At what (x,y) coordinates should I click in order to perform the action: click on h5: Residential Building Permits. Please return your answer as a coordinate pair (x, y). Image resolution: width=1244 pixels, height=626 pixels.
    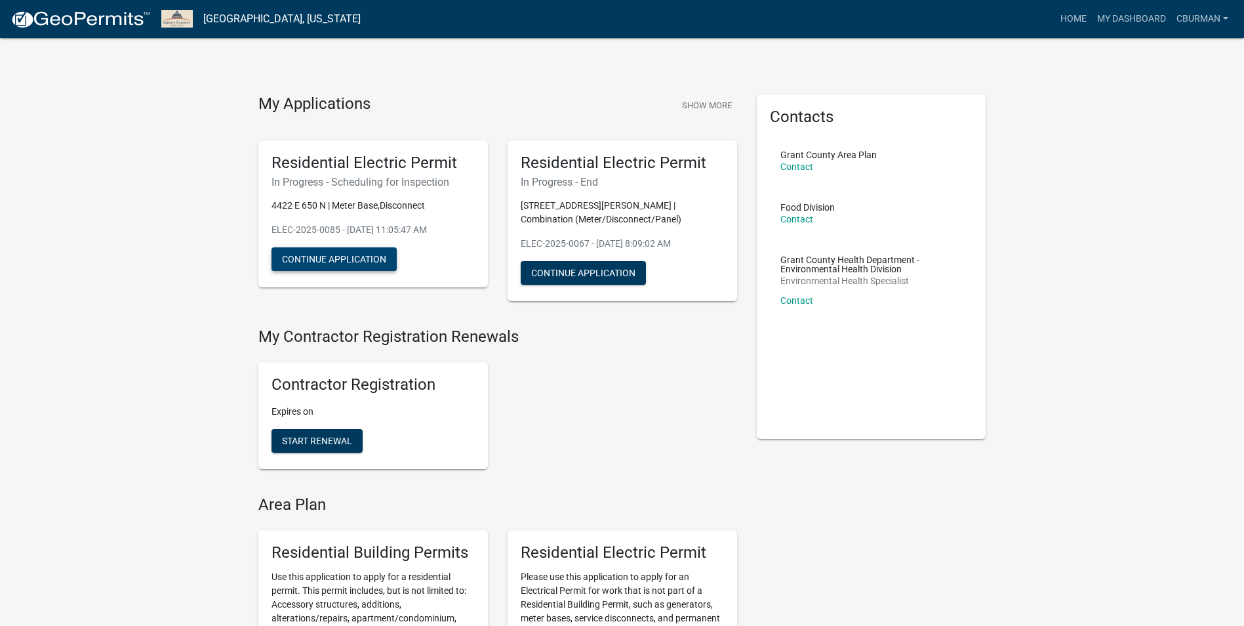
    Looking at the image, I should click on (373, 552).